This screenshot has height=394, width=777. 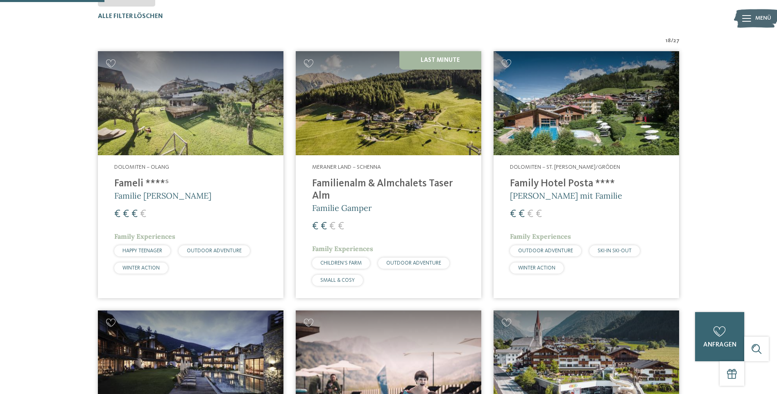 What do you see at coordinates (338, 280) in the screenshot?
I see `span: SMALL & COSY` at bounding box center [338, 280].